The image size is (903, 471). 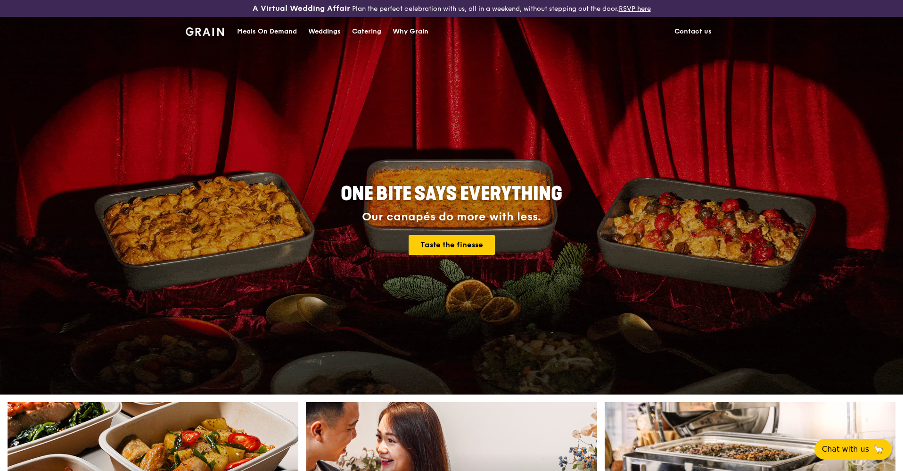 What do you see at coordinates (324, 32) in the screenshot?
I see `a: Weddings` at bounding box center [324, 32].